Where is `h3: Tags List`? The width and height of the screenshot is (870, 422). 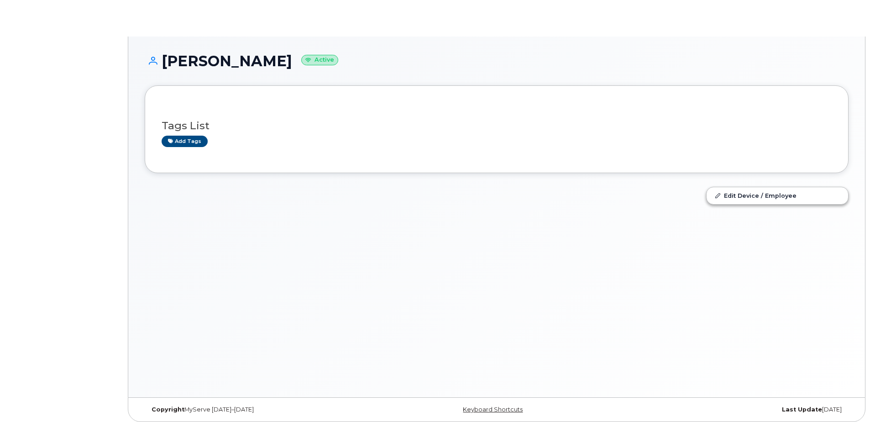
h3: Tags List is located at coordinates (497, 126).